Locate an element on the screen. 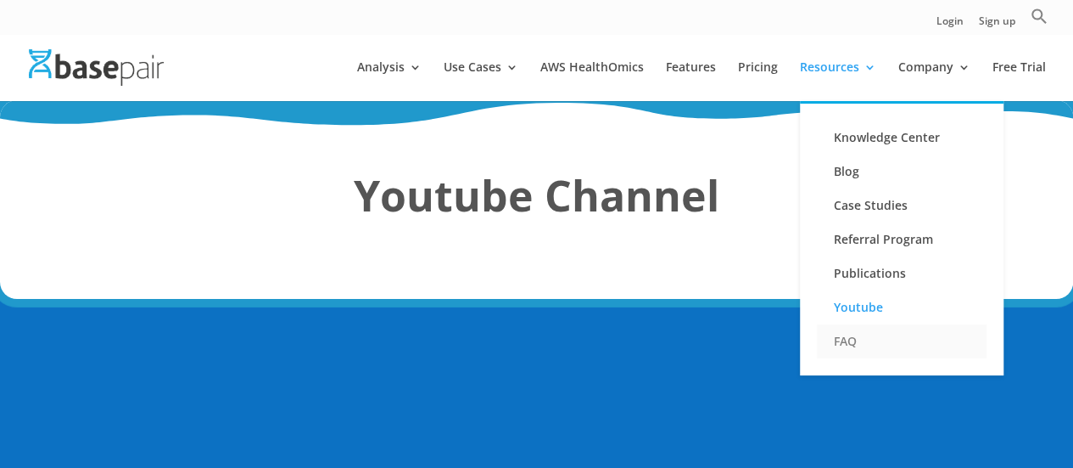  a: Free Trial is located at coordinates (1019, 81).